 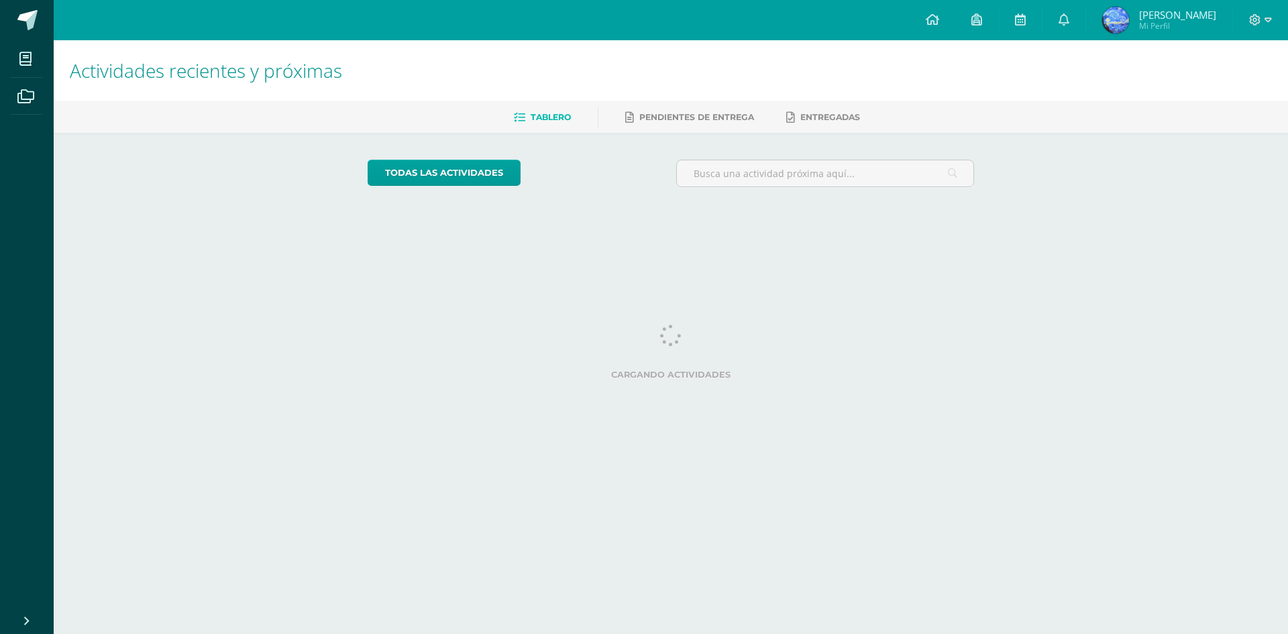 I want to click on a: Tablero, so click(x=542, y=117).